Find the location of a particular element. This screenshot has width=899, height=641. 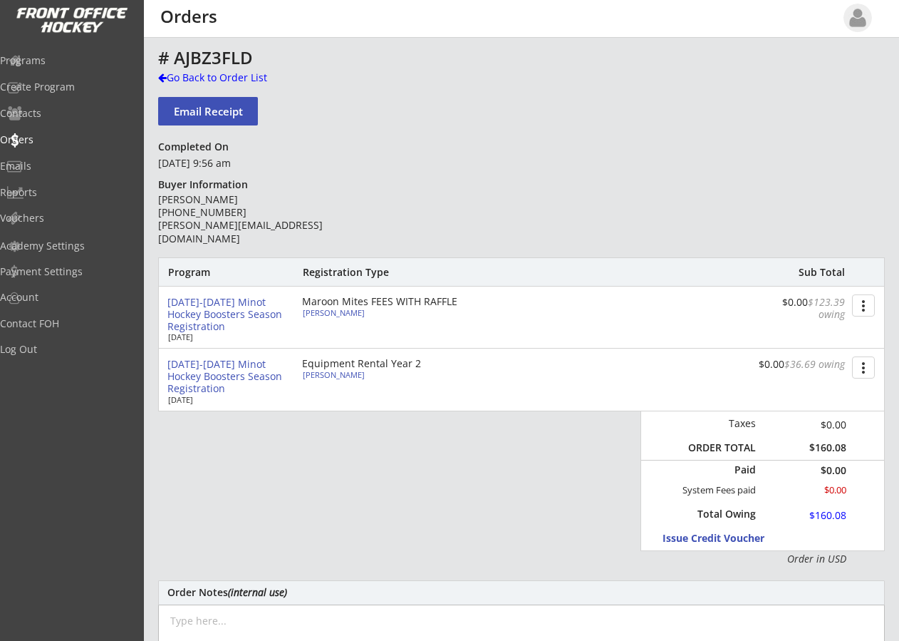

div: System Fees paid is located at coordinates (713, 490).